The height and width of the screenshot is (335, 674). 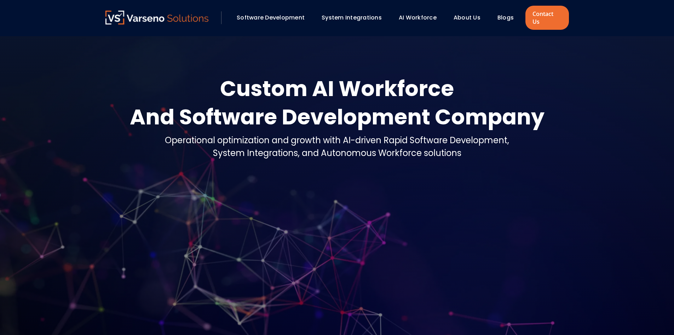 What do you see at coordinates (337, 153) in the screenshot?
I see `div: System Integrations, and Autonomous Workforce solutions` at bounding box center [337, 153].